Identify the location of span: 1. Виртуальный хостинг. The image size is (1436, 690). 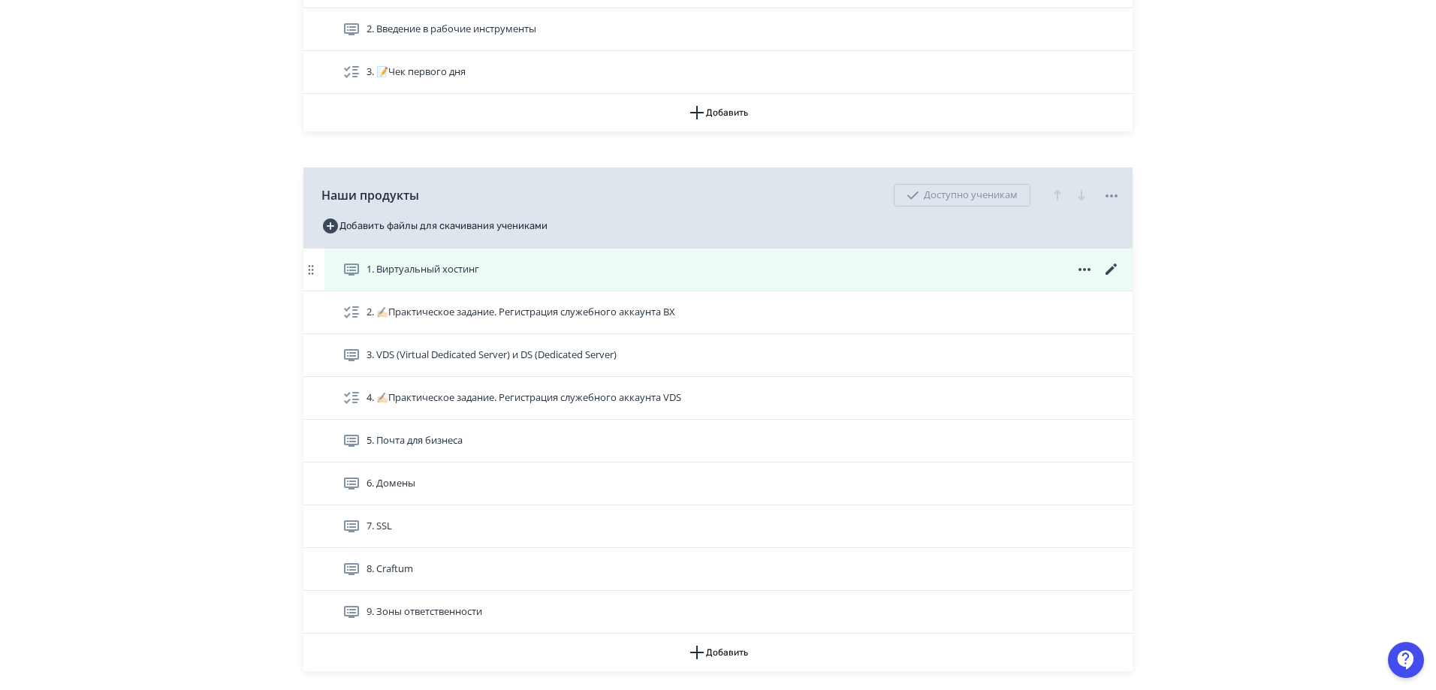
(423, 270).